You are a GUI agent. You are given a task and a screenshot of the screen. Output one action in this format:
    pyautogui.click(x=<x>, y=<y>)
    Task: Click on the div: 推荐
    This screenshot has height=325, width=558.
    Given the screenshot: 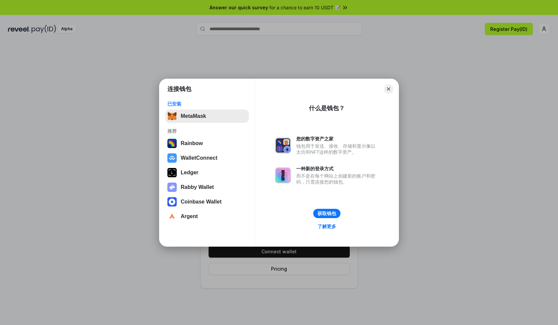 What is the action you would take?
    pyautogui.click(x=207, y=131)
    